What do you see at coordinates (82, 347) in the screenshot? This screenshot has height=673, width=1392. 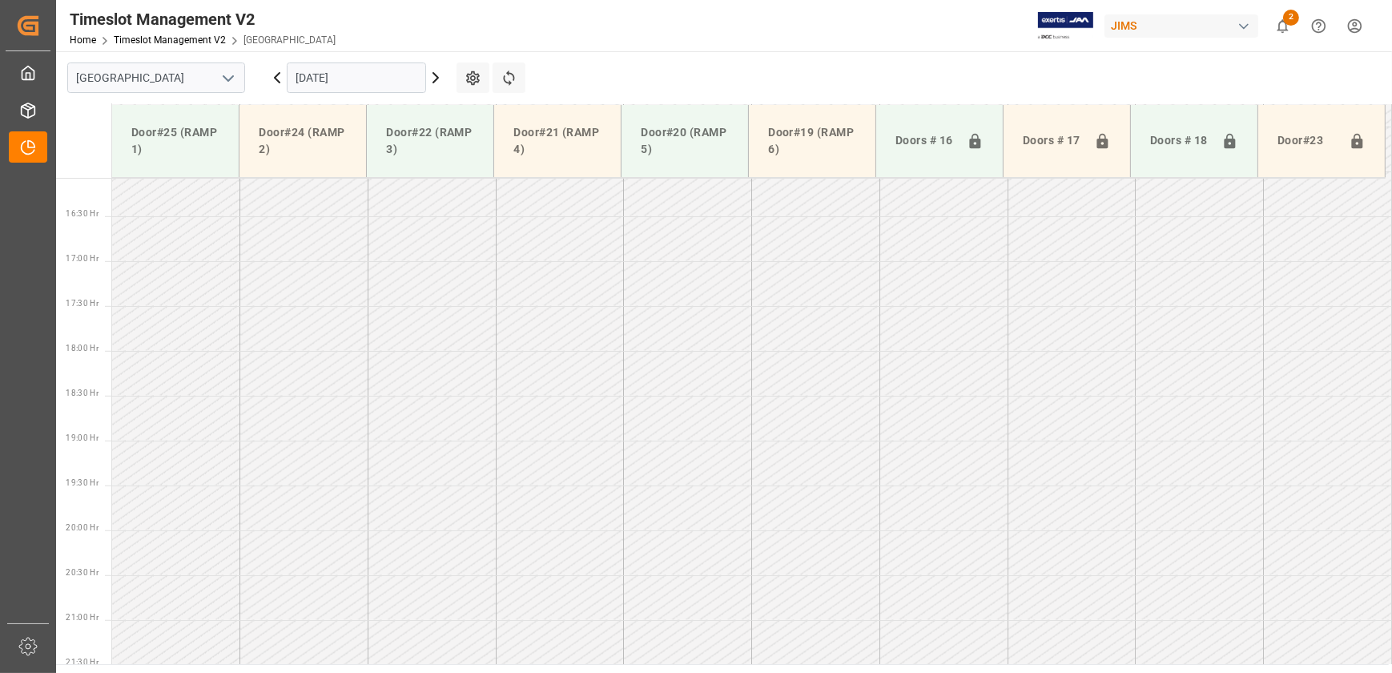 I see `span: 18:00 Hr` at bounding box center [82, 347].